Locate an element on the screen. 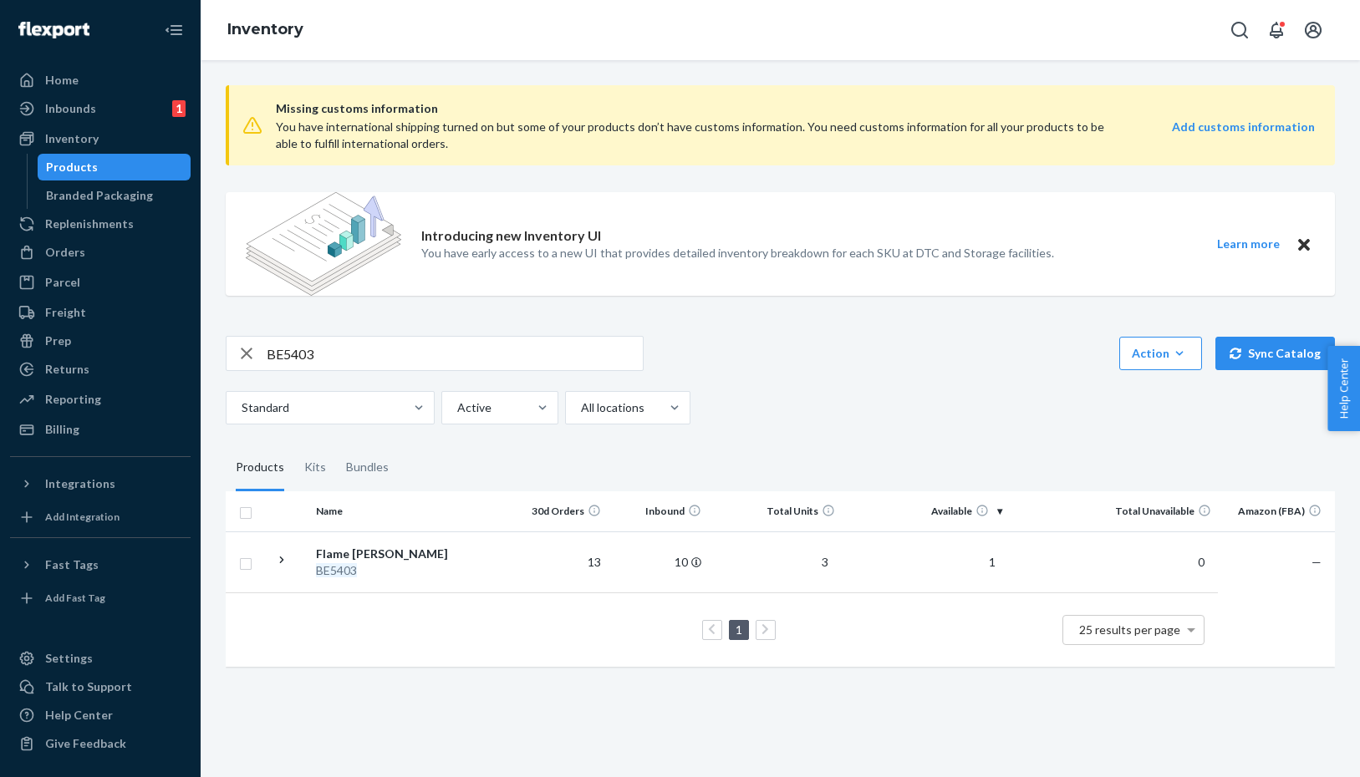 Image resolution: width=1360 pixels, height=777 pixels. div: Talk to Support is located at coordinates (89, 687).